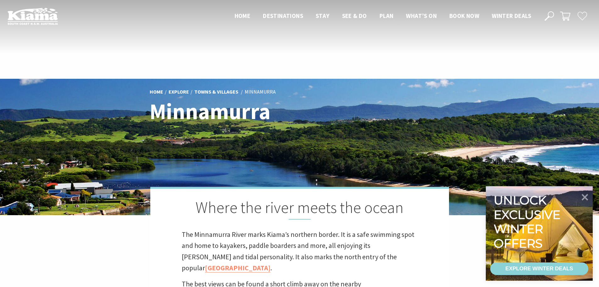 The height and width of the screenshot is (287, 599). What do you see at coordinates (300, 251) in the screenshot?
I see `p: The Minnamurra River marks Kiama’s northern border. It is a safe swimming spot and home to kayake...` at bounding box center [300, 251].